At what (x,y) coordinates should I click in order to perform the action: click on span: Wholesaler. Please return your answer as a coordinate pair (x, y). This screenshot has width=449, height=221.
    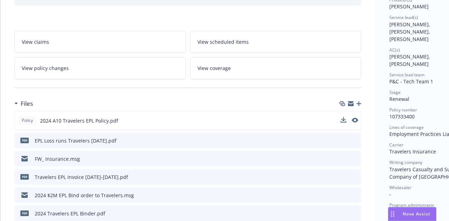
    Looking at the image, I should click on (400, 188).